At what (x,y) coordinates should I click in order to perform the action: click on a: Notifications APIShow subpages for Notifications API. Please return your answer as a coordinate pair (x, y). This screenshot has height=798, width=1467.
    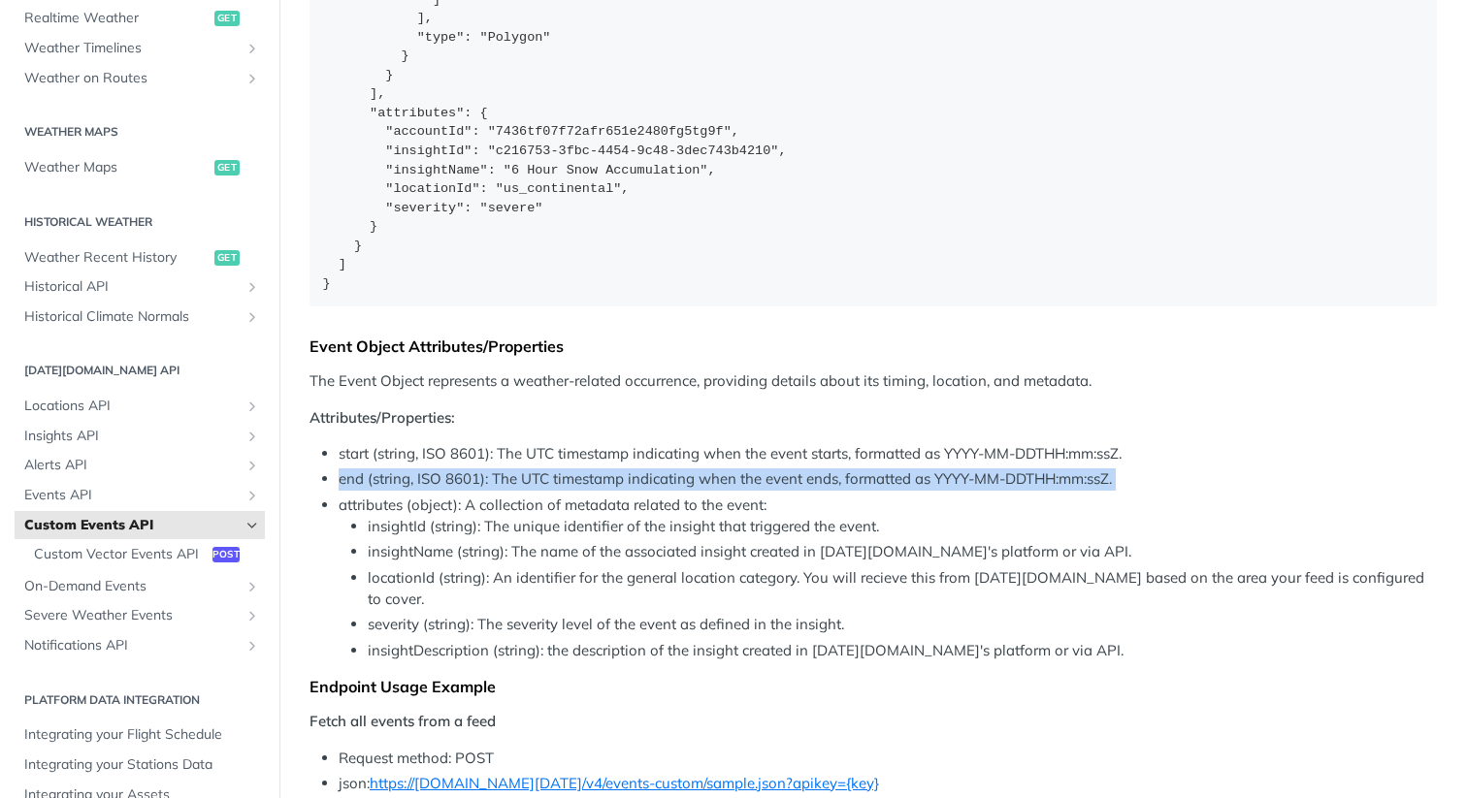
    Looking at the image, I should click on (140, 646).